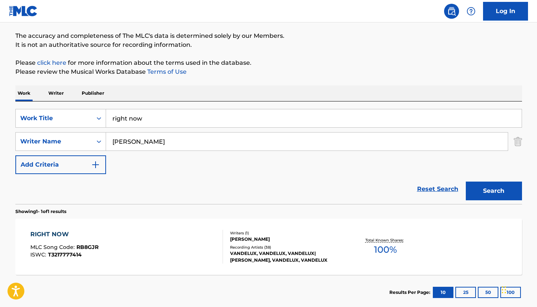 This screenshot has height=307, width=537. What do you see at coordinates (96, 165) in the screenshot?
I see `img: 9d2ae6d4665cec9f34b9.svg` at bounding box center [96, 165].